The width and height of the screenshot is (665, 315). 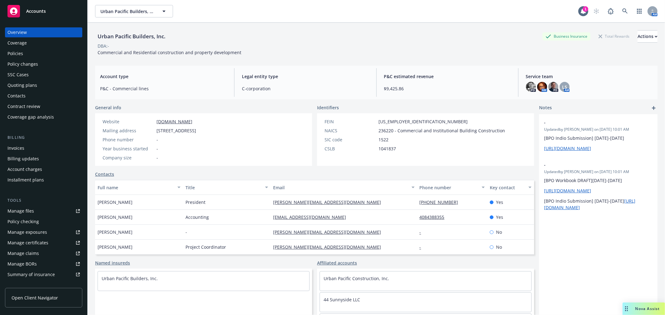 I want to click on div: SIC code, so click(x=350, y=140).